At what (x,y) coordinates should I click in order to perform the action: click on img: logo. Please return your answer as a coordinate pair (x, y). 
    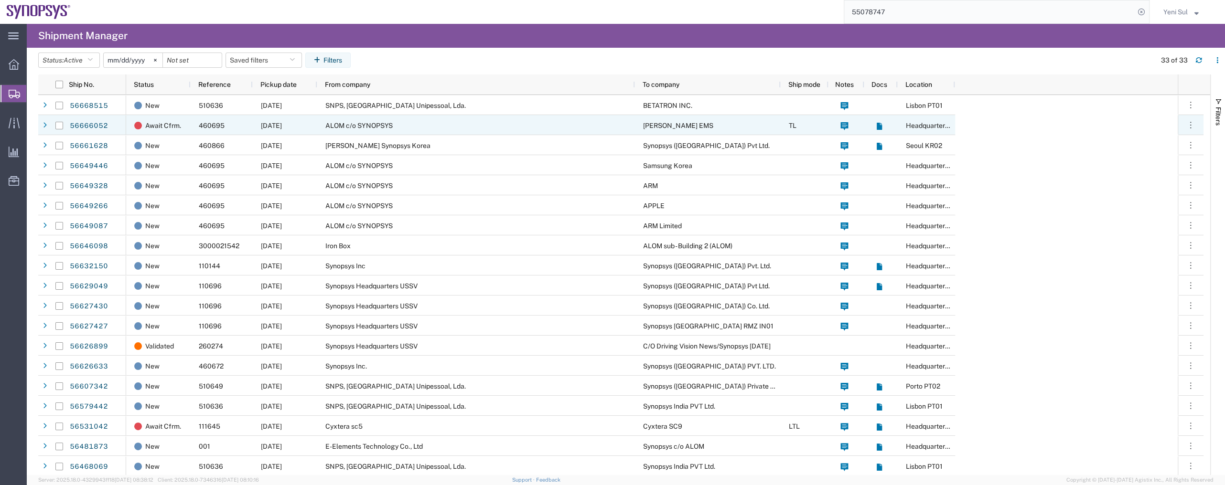
    Looking at the image, I should click on (39, 12).